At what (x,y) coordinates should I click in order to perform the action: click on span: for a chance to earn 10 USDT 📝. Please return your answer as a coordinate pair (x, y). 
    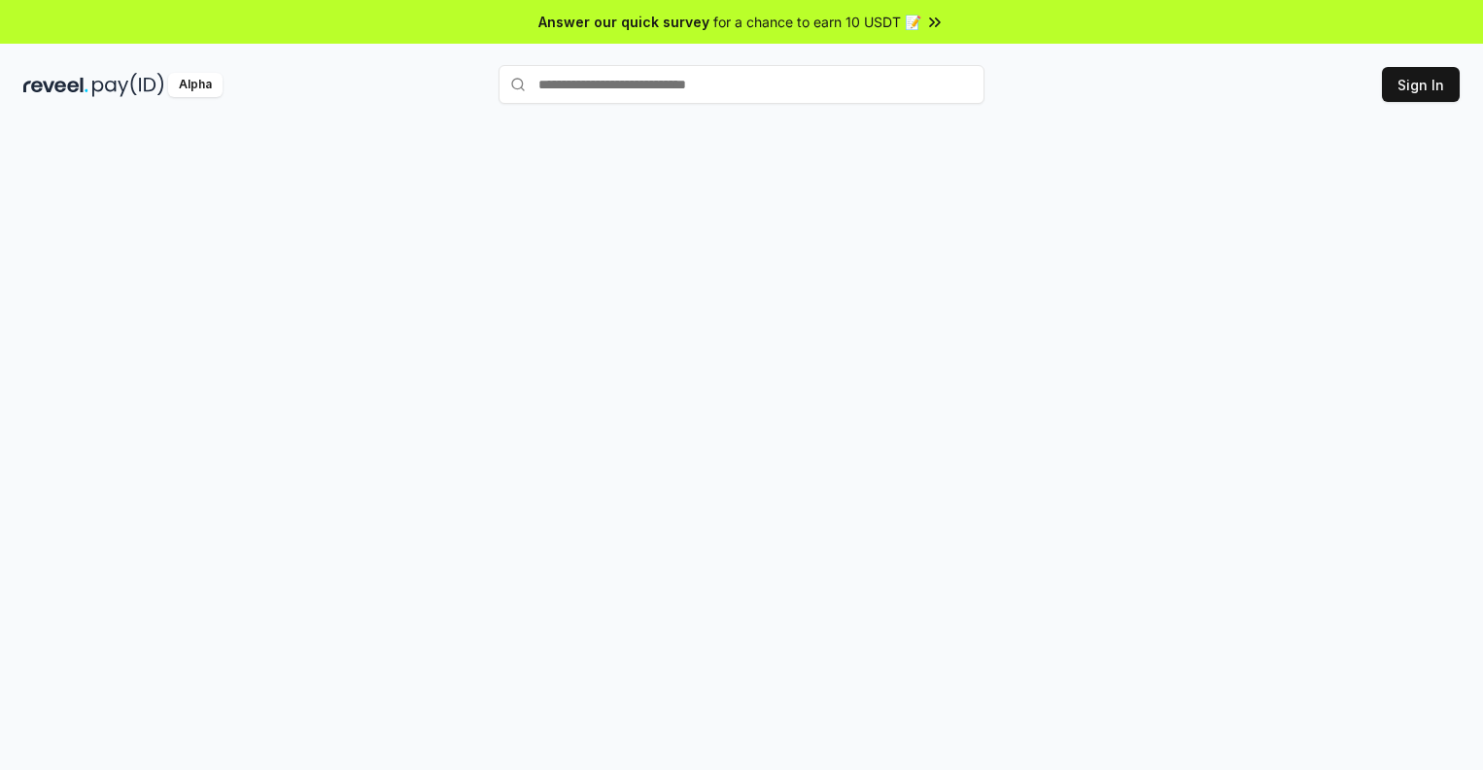
    Looking at the image, I should click on (817, 21).